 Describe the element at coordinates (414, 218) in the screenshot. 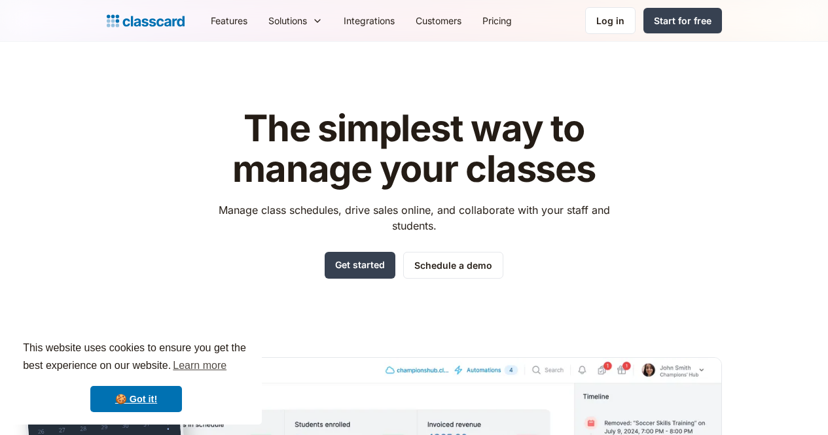

I see `p: Manage class schedules, drive sales online, and collaborate with your staff and students.` at that location.